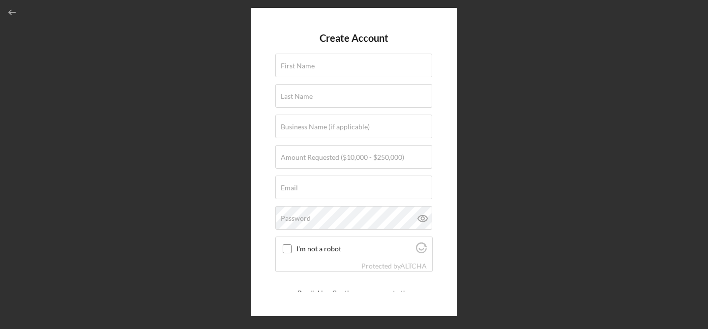 This screenshot has width=708, height=329. I want to click on div: Protected by, so click(394, 266).